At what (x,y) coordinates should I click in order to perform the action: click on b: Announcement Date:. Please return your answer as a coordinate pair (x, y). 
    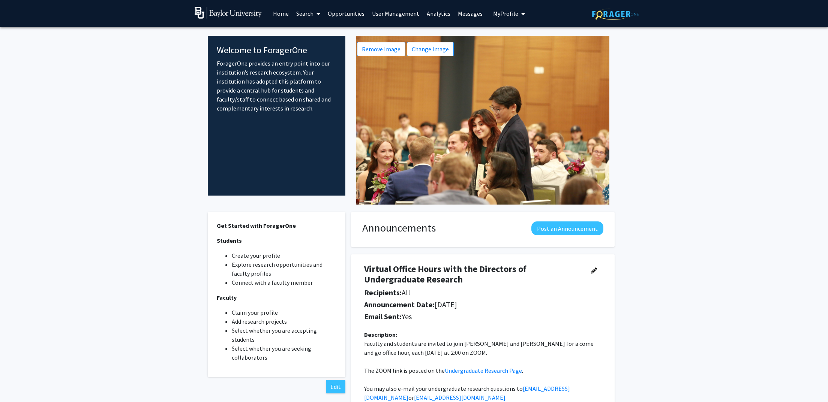
    Looking at the image, I should click on (399, 304).